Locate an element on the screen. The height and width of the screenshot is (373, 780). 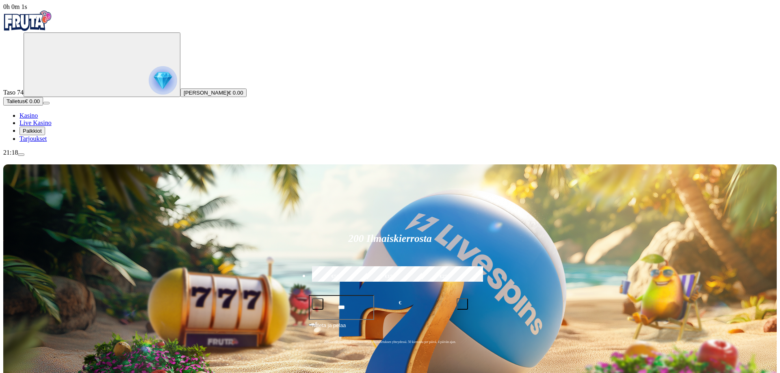
span: user session time is located at coordinates (15, 6).